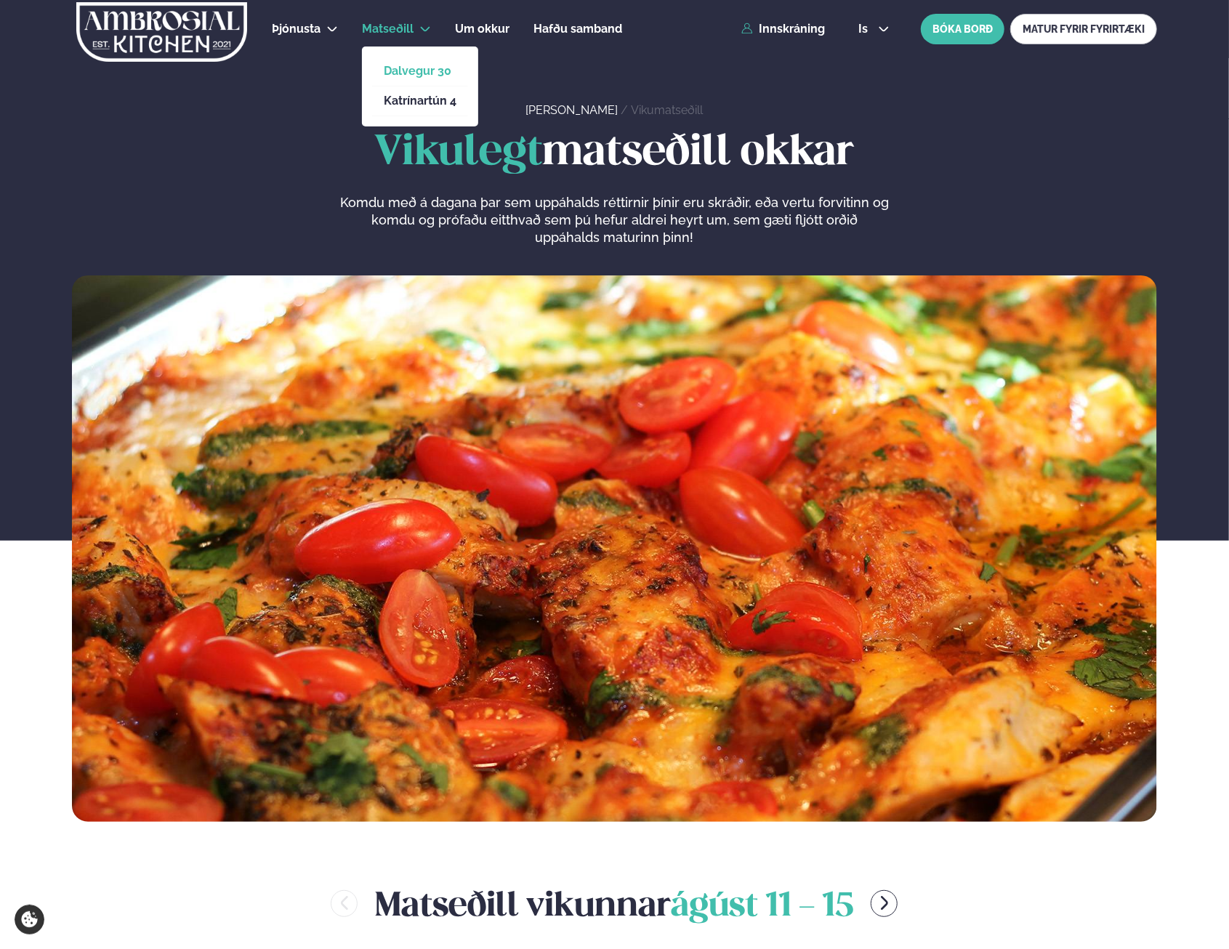 The width and height of the screenshot is (1229, 949). Describe the element at coordinates (387, 29) in the screenshot. I see `a: Matseðill` at that location.